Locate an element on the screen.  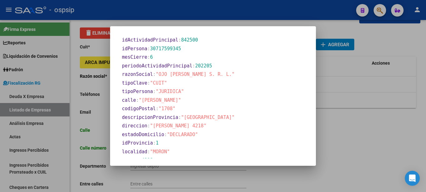
span: numero is located at coordinates (130, 160).